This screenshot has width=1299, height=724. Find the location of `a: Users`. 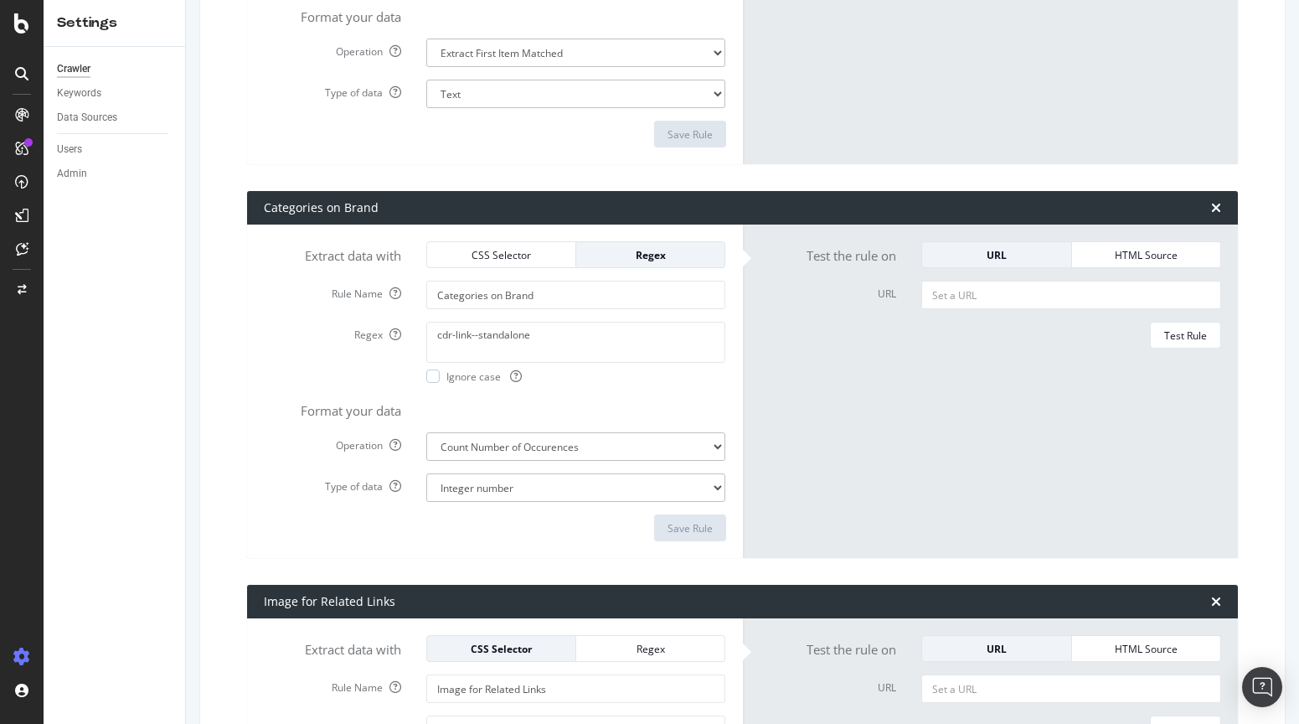

a: Users is located at coordinates (115, 149).